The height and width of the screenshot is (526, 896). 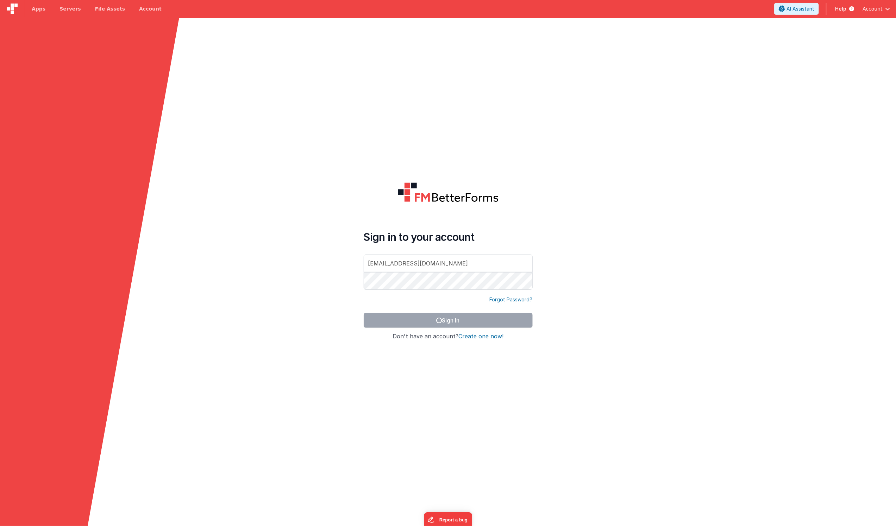 What do you see at coordinates (38, 9) in the screenshot?
I see `span: Apps` at bounding box center [38, 9].